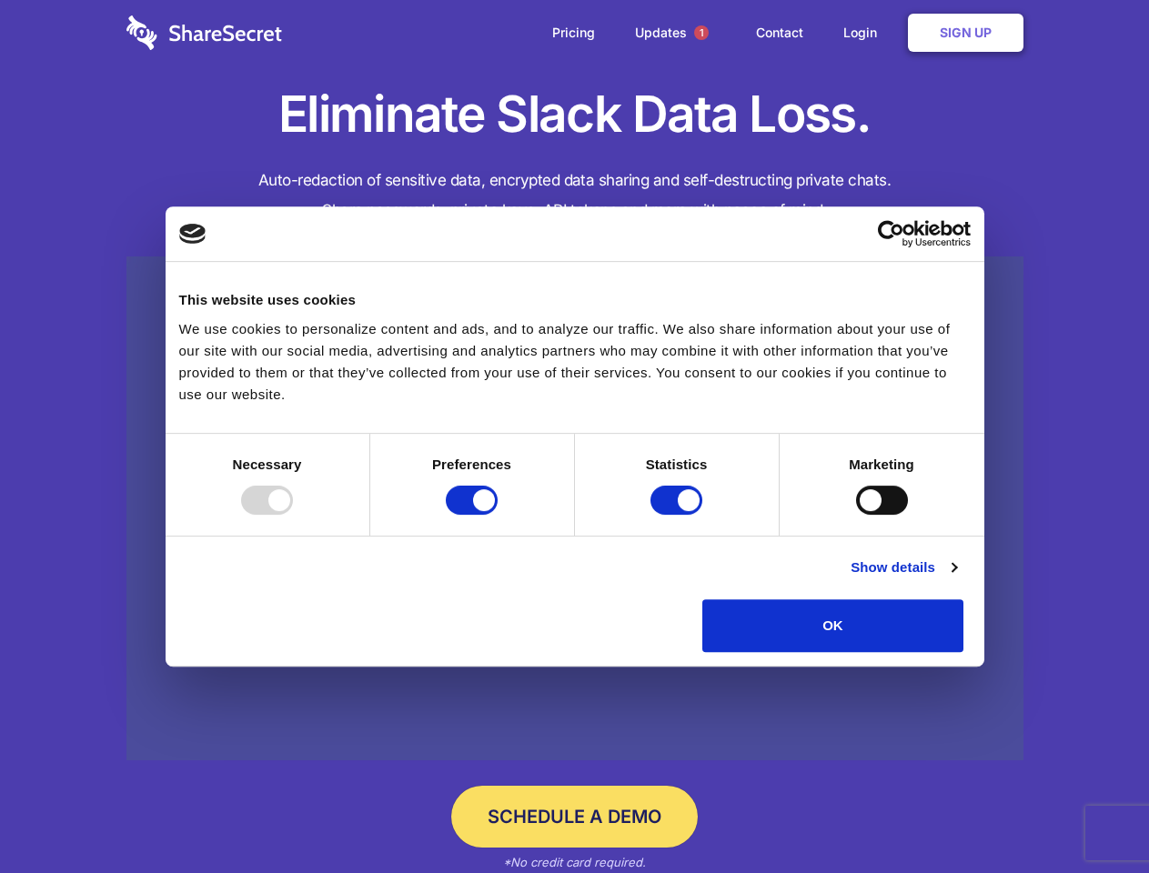 This screenshot has width=1149, height=873. Describe the element at coordinates (575, 196) in the screenshot. I see `h4: Auto-redaction of sensitive data, encrypted data sharing and self-destructing private chats. Shar...` at that location.